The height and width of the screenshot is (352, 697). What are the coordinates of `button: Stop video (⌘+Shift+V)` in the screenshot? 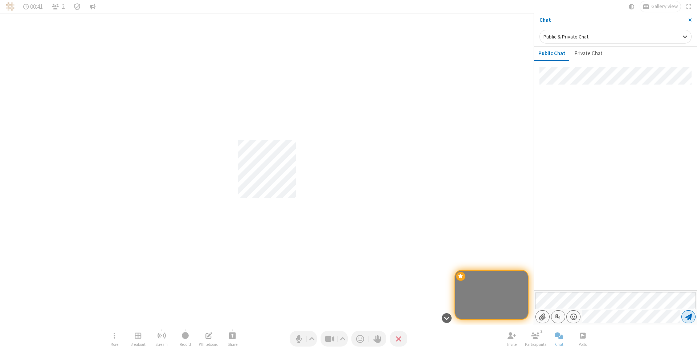 It's located at (334, 338).